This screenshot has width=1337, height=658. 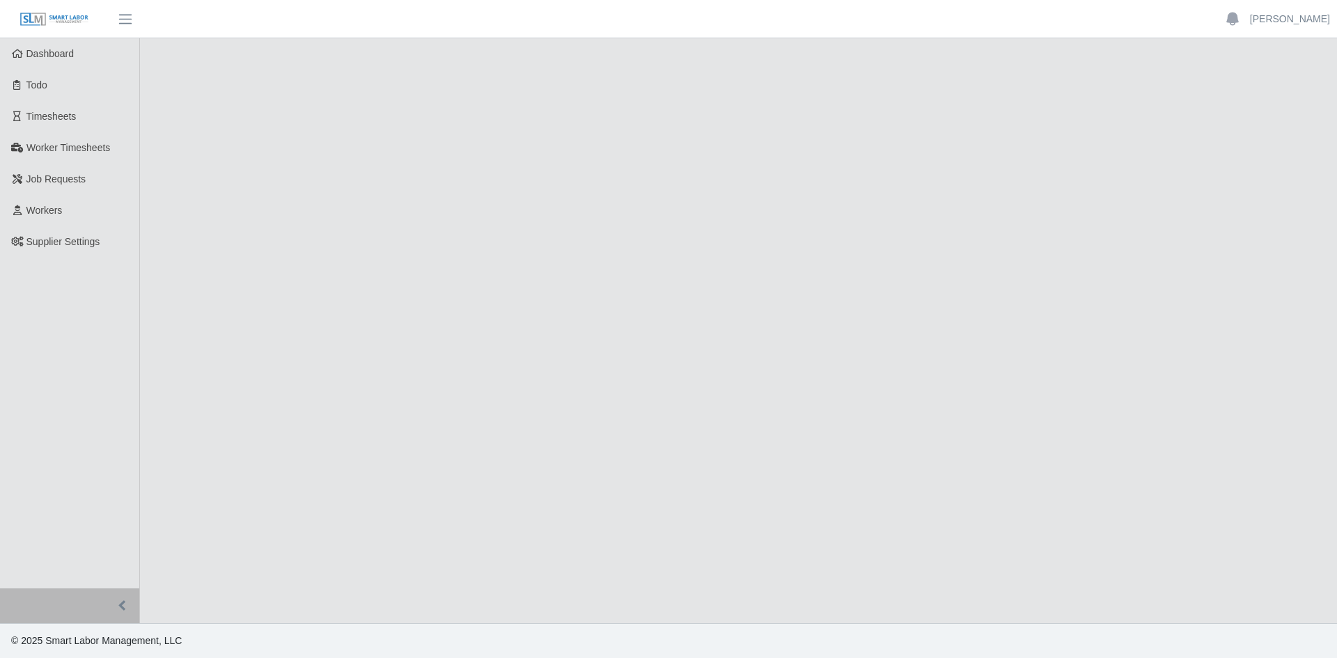 I want to click on span: Worker Timesheets, so click(x=68, y=148).